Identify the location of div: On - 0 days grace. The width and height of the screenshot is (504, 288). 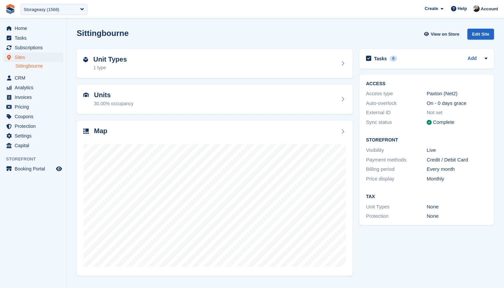
(457, 103).